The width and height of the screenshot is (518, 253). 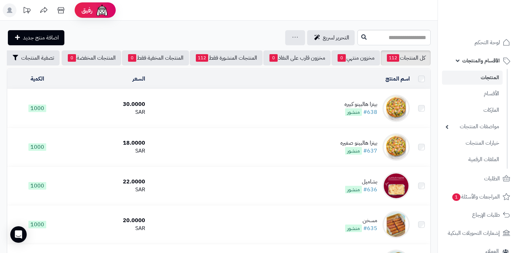 I want to click on a: إشعارات التحويلات البنكية, so click(x=478, y=233).